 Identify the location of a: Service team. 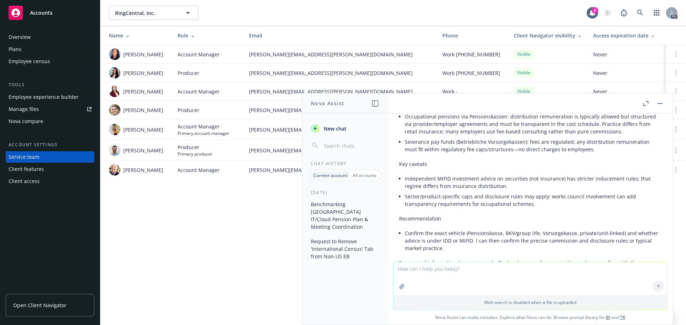
(50, 157).